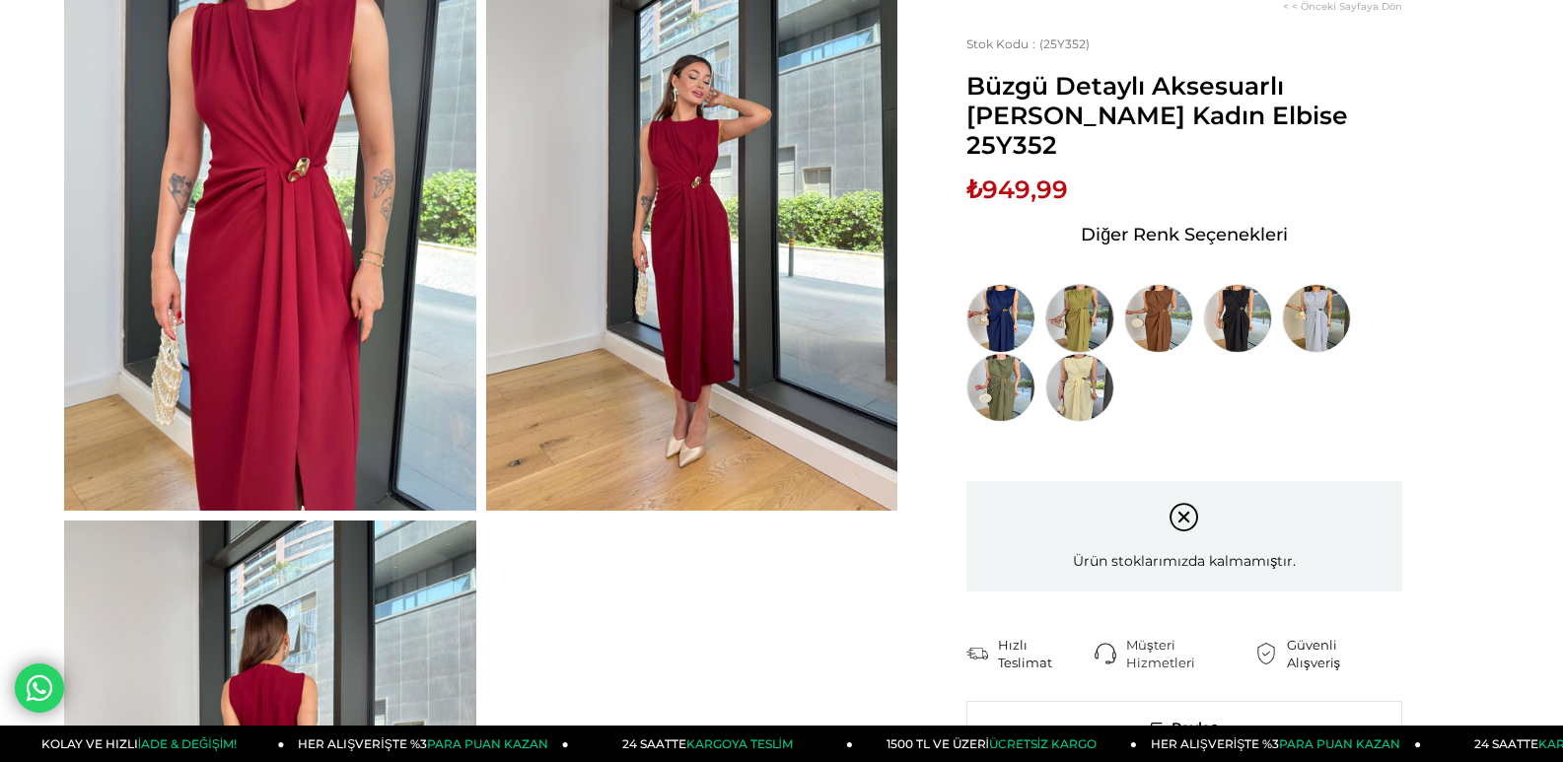 This screenshot has height=762, width=1563. I want to click on img: Büzgü Detaylı Aksesuarlı Marvin Lacivert Kadın Elbise 25Y352, so click(1001, 319).